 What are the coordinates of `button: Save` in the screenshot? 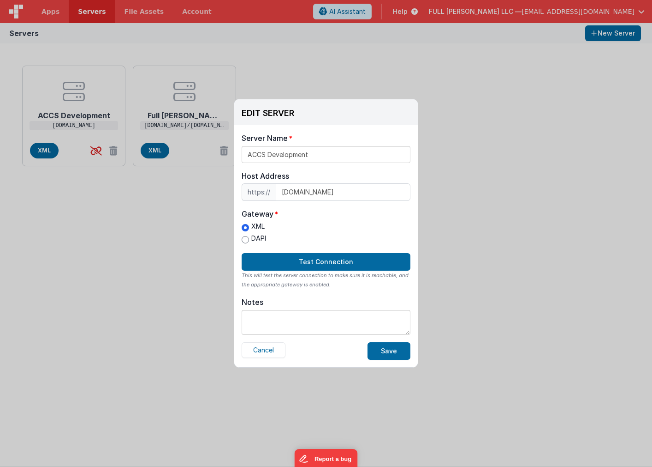 It's located at (389, 351).